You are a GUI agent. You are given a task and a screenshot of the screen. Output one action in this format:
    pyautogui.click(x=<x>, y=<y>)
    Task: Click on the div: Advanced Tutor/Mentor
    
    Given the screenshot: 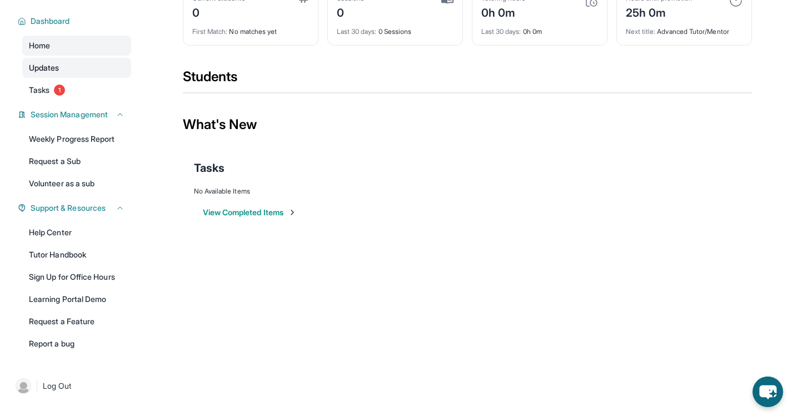 What is the action you would take?
    pyautogui.click(x=684, y=28)
    